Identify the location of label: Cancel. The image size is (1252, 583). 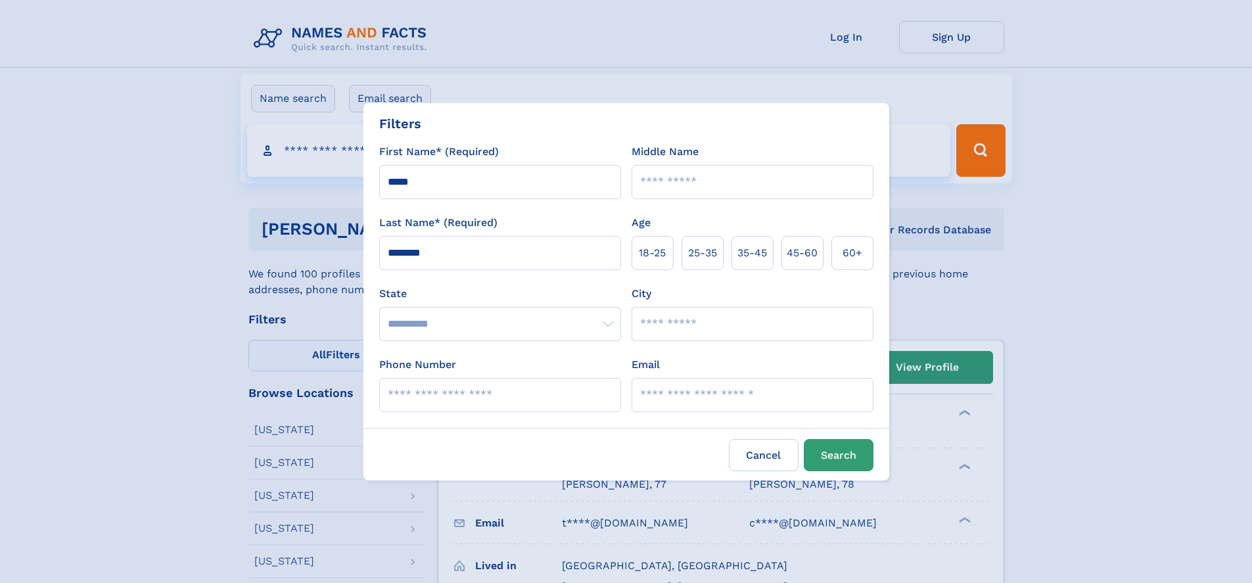
(764, 455).